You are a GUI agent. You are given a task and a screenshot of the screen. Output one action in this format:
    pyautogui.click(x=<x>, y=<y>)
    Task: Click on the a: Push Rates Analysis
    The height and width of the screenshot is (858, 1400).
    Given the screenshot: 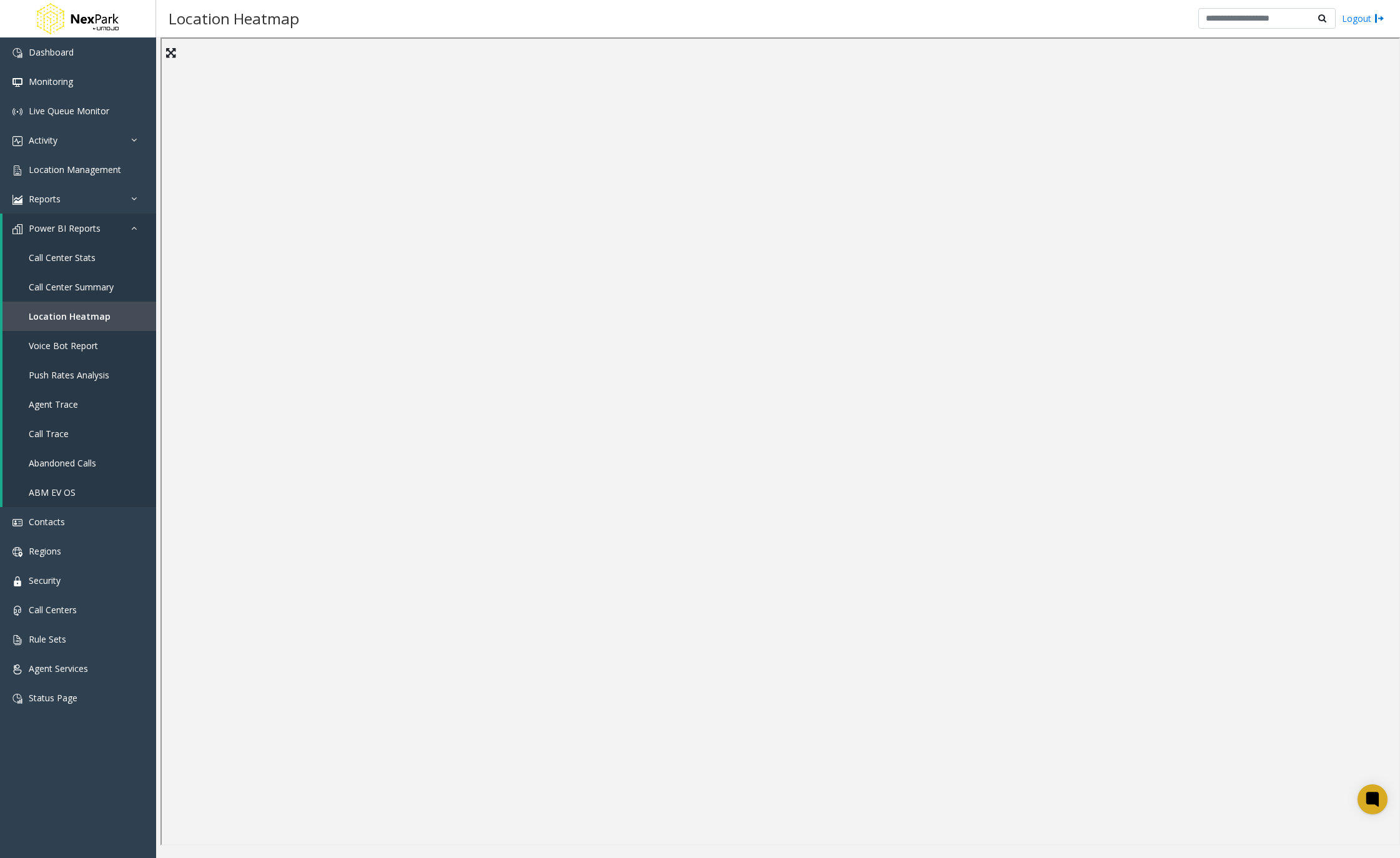 What is the action you would take?
    pyautogui.click(x=80, y=375)
    